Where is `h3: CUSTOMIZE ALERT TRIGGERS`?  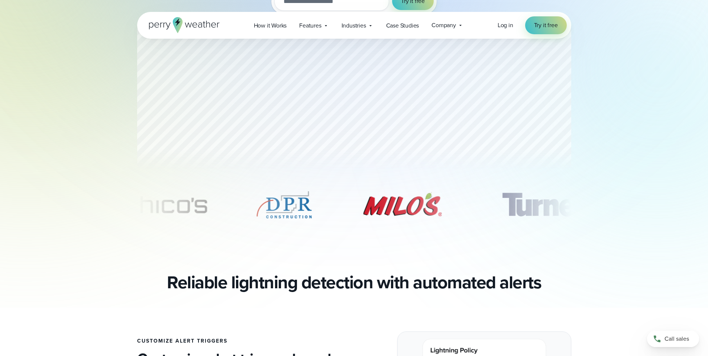 h3: CUSTOMIZE ALERT TRIGGERS is located at coordinates (243, 341).